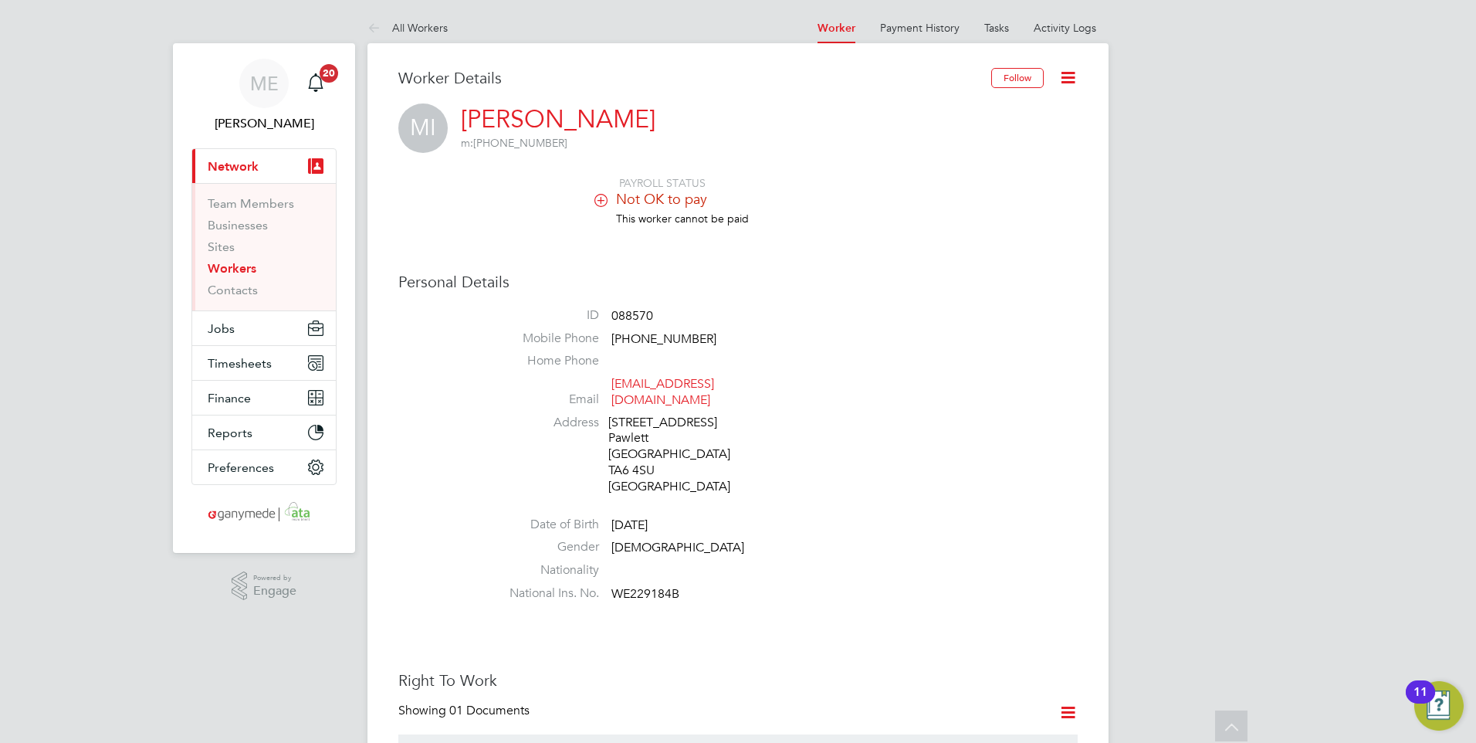 Image resolution: width=1476 pixels, height=743 pixels. Describe the element at coordinates (264, 363) in the screenshot. I see `button: Timesheets` at that location.